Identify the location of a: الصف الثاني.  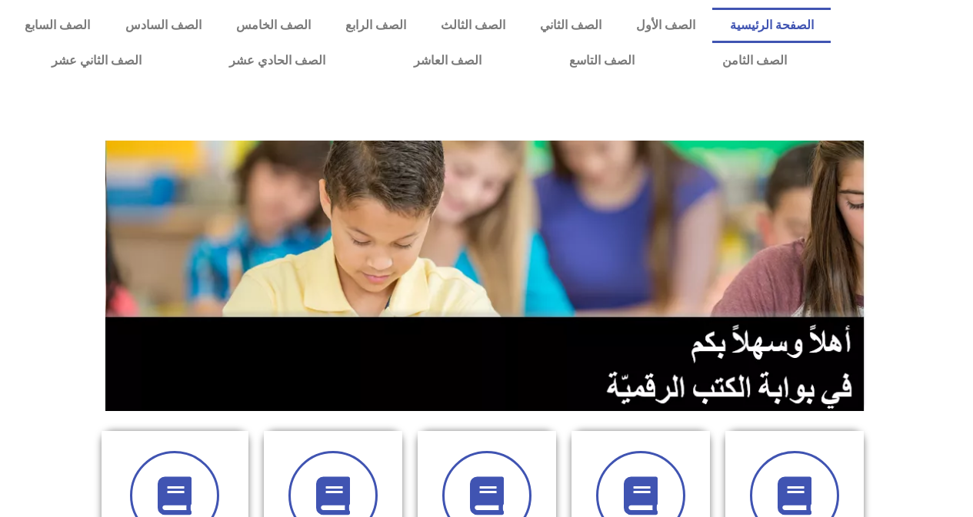
(570, 25).